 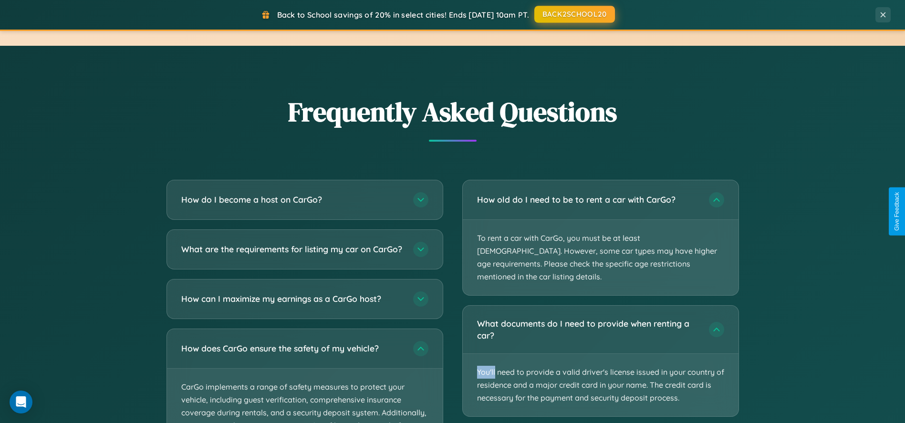 I want to click on p: You'll need to provide a valid driver's license issued in your country of residence and a major c..., so click(x=600, y=385).